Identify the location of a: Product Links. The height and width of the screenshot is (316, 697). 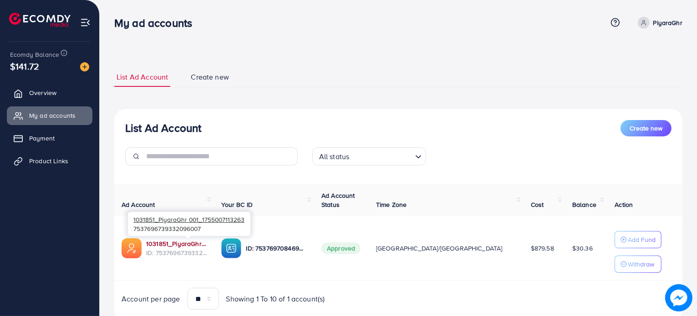
(50, 161).